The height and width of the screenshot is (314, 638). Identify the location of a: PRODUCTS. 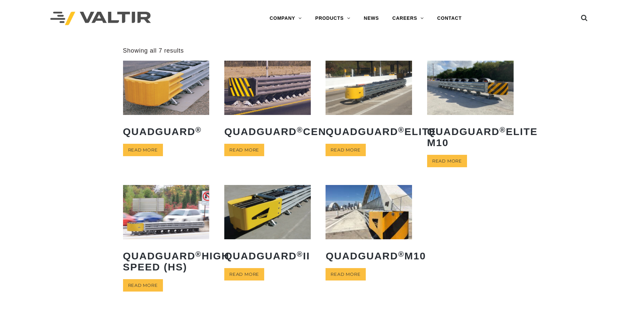
(332, 18).